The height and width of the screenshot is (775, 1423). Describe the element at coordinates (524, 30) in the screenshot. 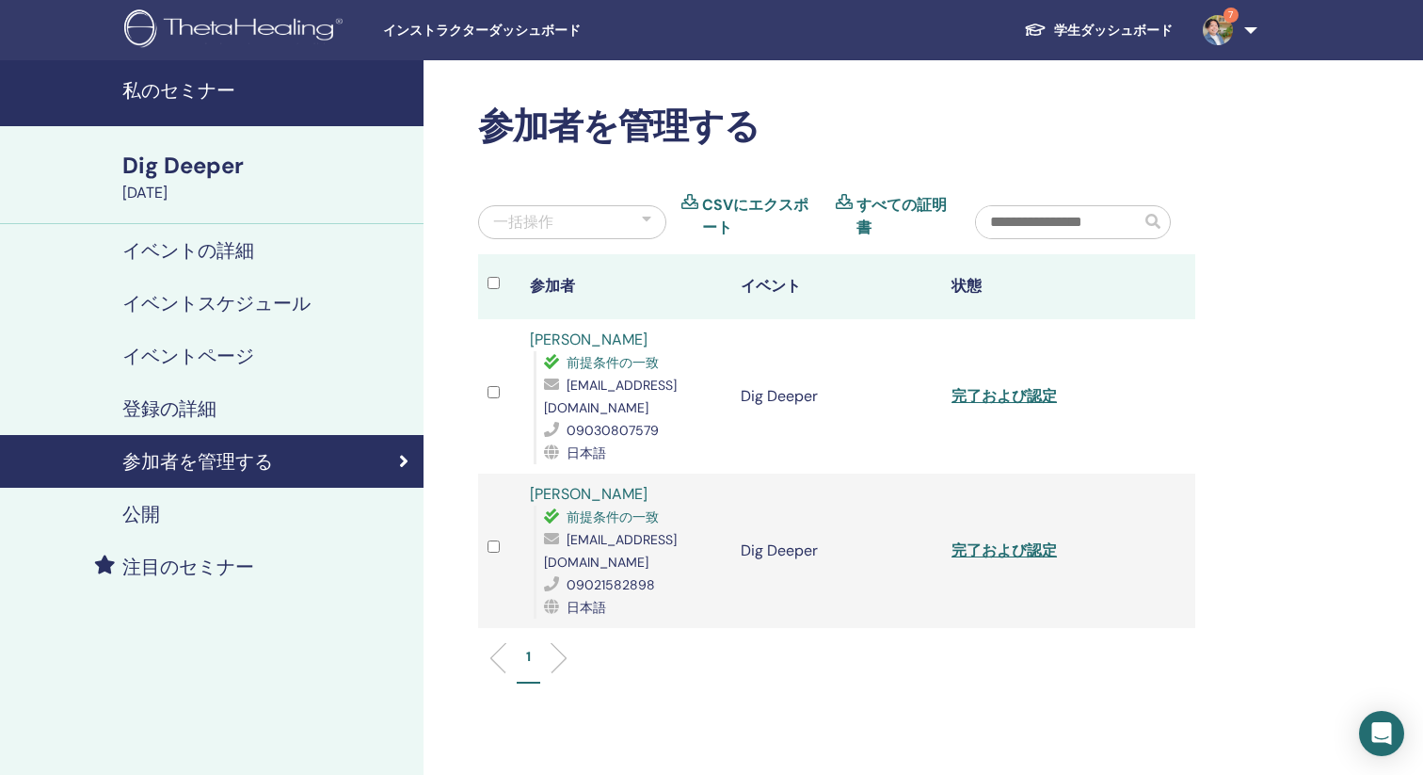

I see `span: インストラクターダッシュボード` at that location.